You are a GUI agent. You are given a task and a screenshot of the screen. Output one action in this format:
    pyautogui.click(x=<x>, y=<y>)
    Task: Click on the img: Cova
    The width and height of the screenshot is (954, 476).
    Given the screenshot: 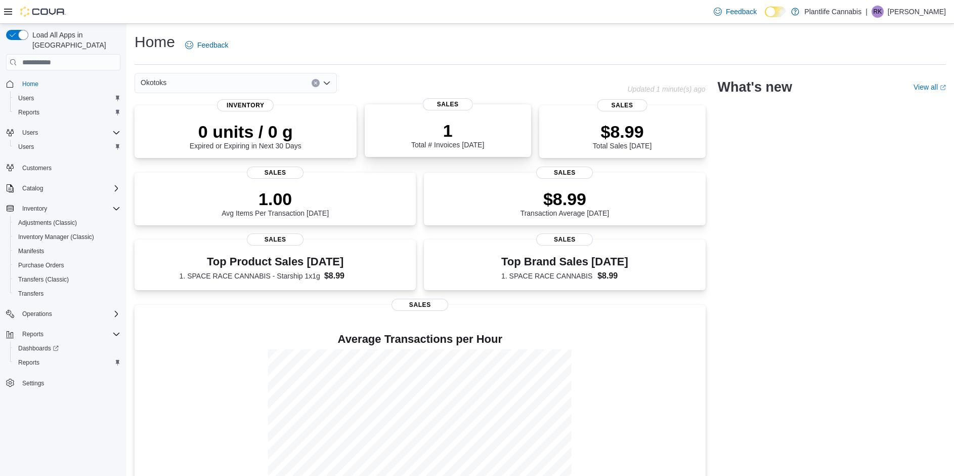 What is the action you would take?
    pyautogui.click(x=43, y=12)
    